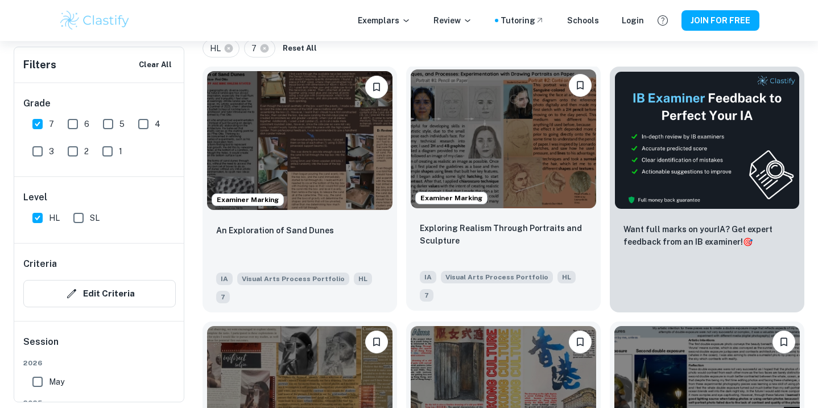  What do you see at coordinates (522, 20) in the screenshot?
I see `div: Tutoring` at bounding box center [522, 20].